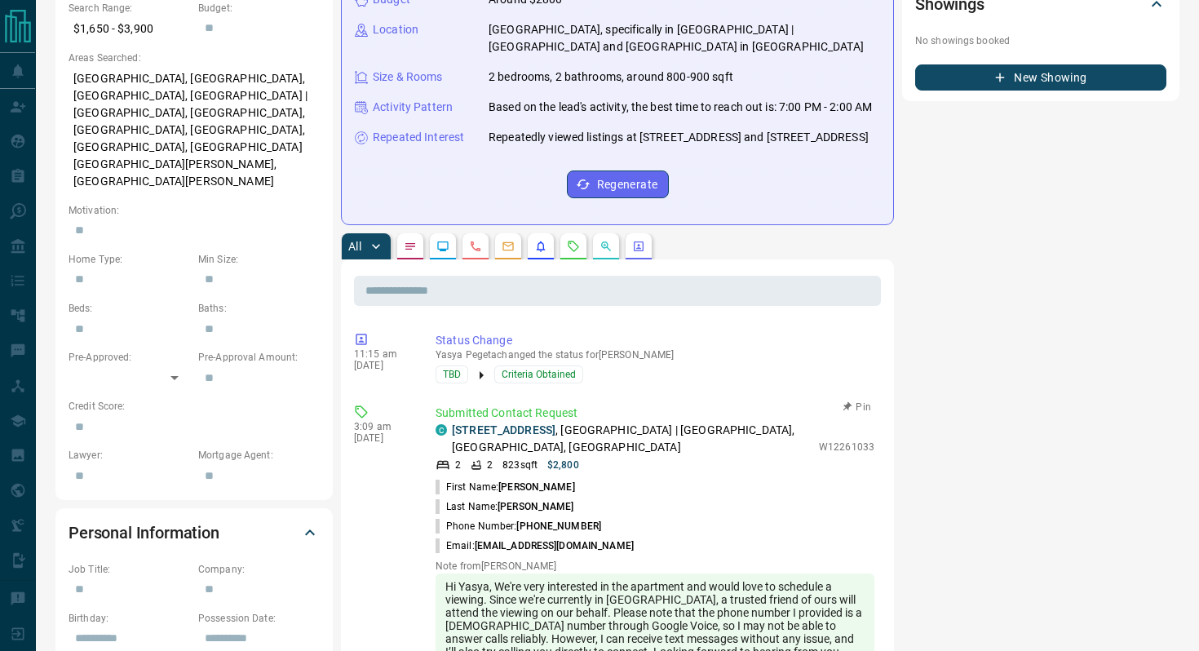 This screenshot has width=1199, height=651. Describe the element at coordinates (355, 246) in the screenshot. I see `p: All` at that location.